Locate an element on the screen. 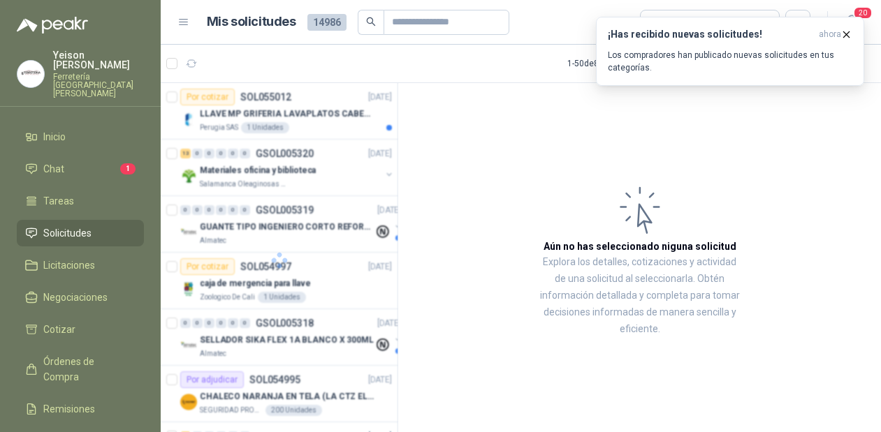 This screenshot has height=432, width=881. span: 20 is located at coordinates (863, 13).